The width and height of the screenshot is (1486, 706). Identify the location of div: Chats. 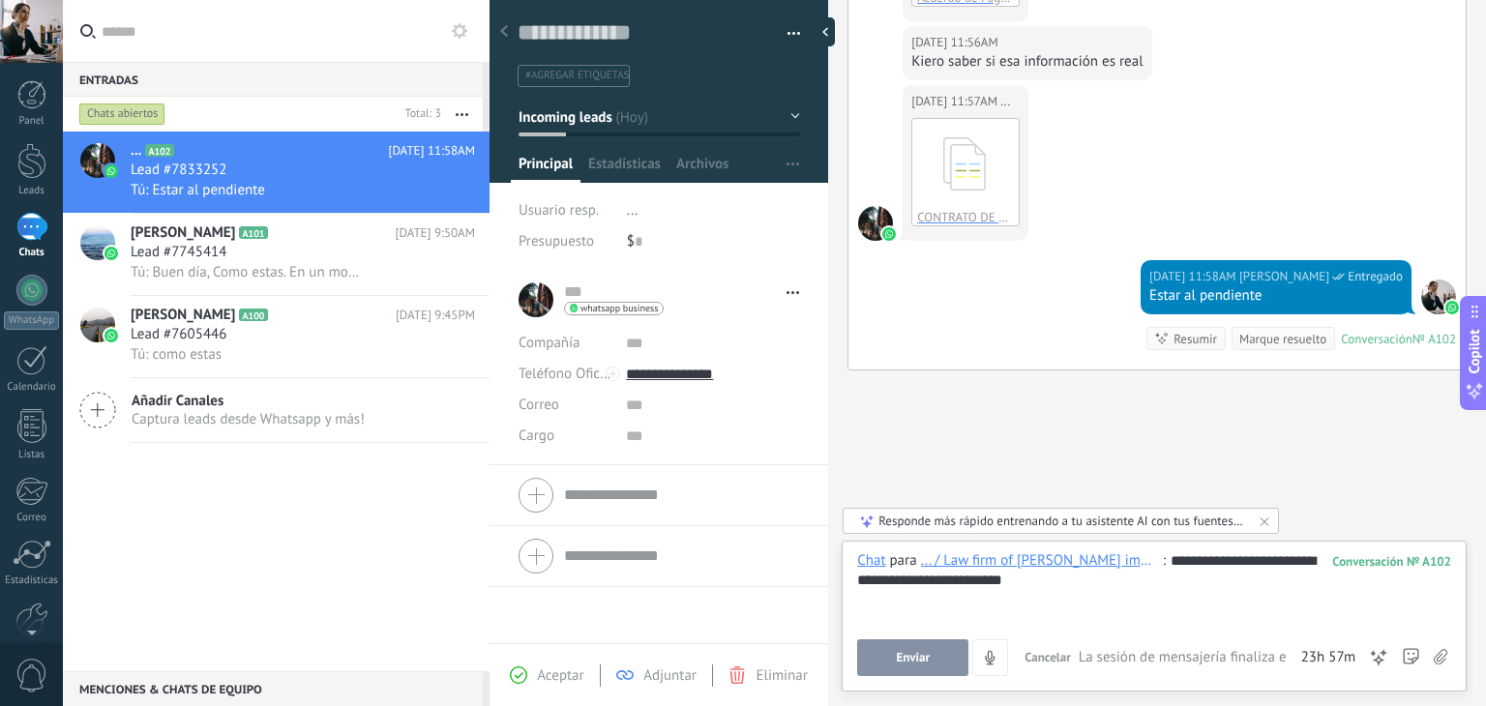
(32, 252).